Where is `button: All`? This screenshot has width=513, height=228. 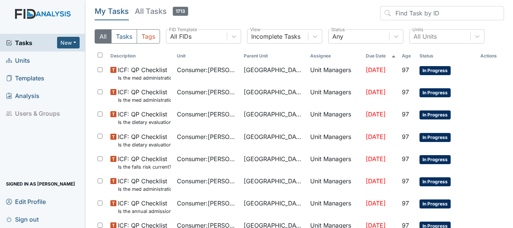 button: All is located at coordinates (103, 36).